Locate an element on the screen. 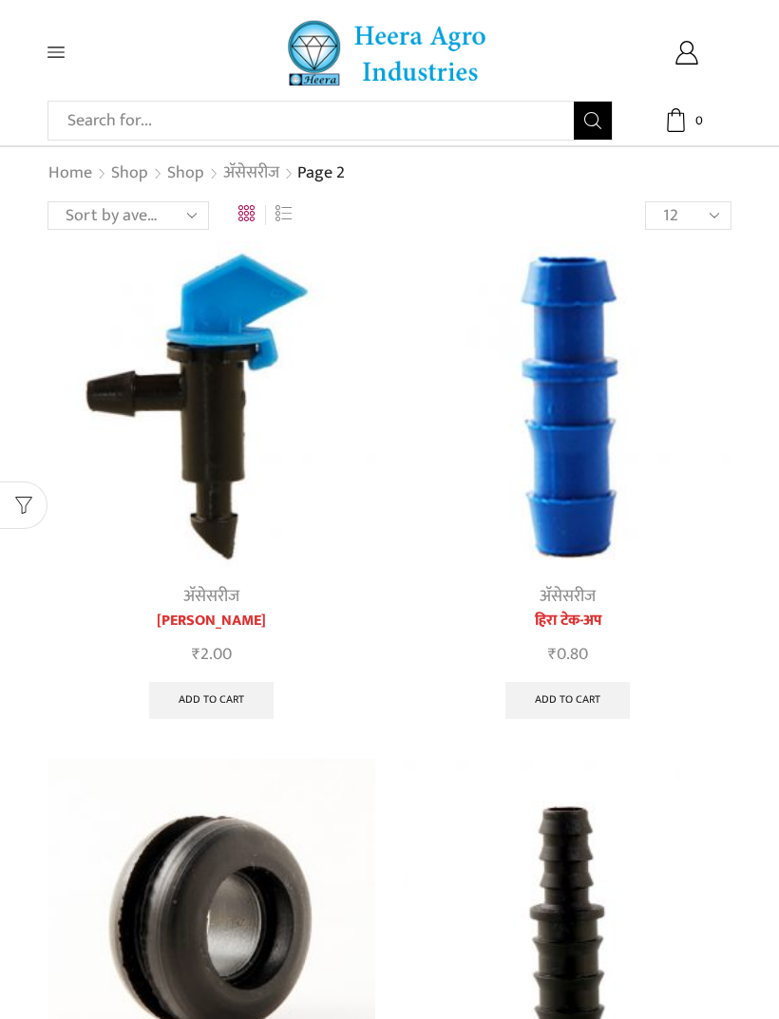 The image size is (779, 1019). span: Page 2 is located at coordinates (321, 173).